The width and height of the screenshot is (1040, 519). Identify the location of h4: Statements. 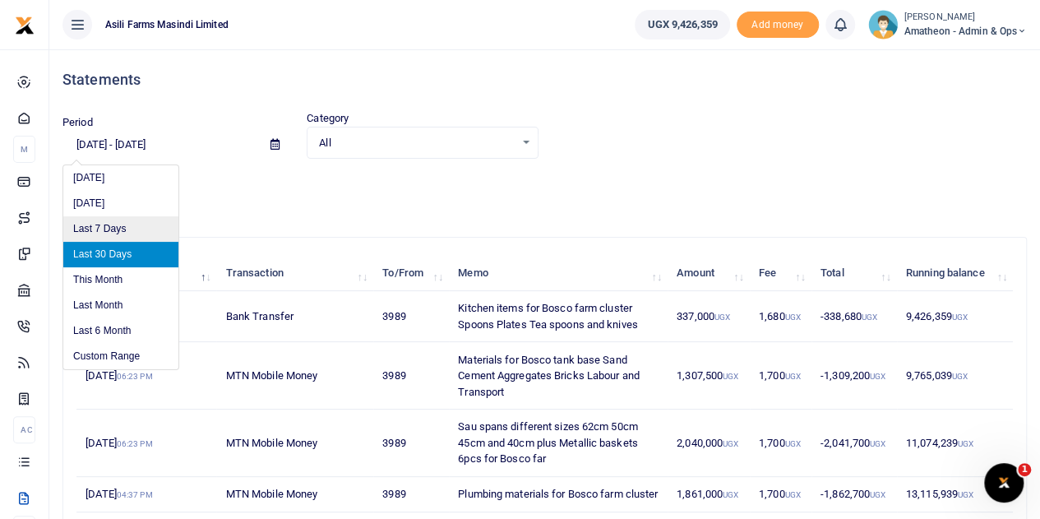
(544, 80).